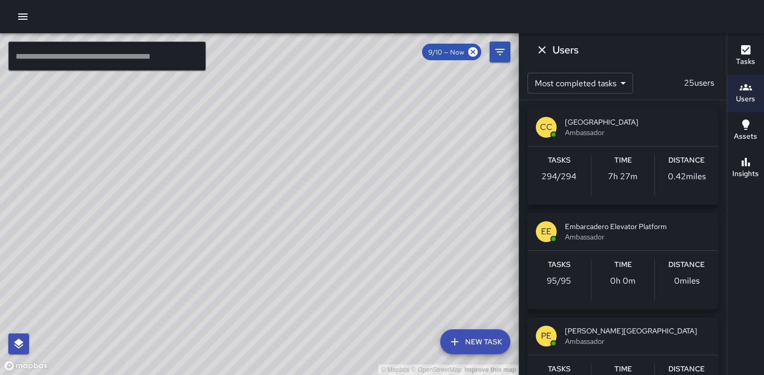  I want to click on p: 294 / 294, so click(559, 177).